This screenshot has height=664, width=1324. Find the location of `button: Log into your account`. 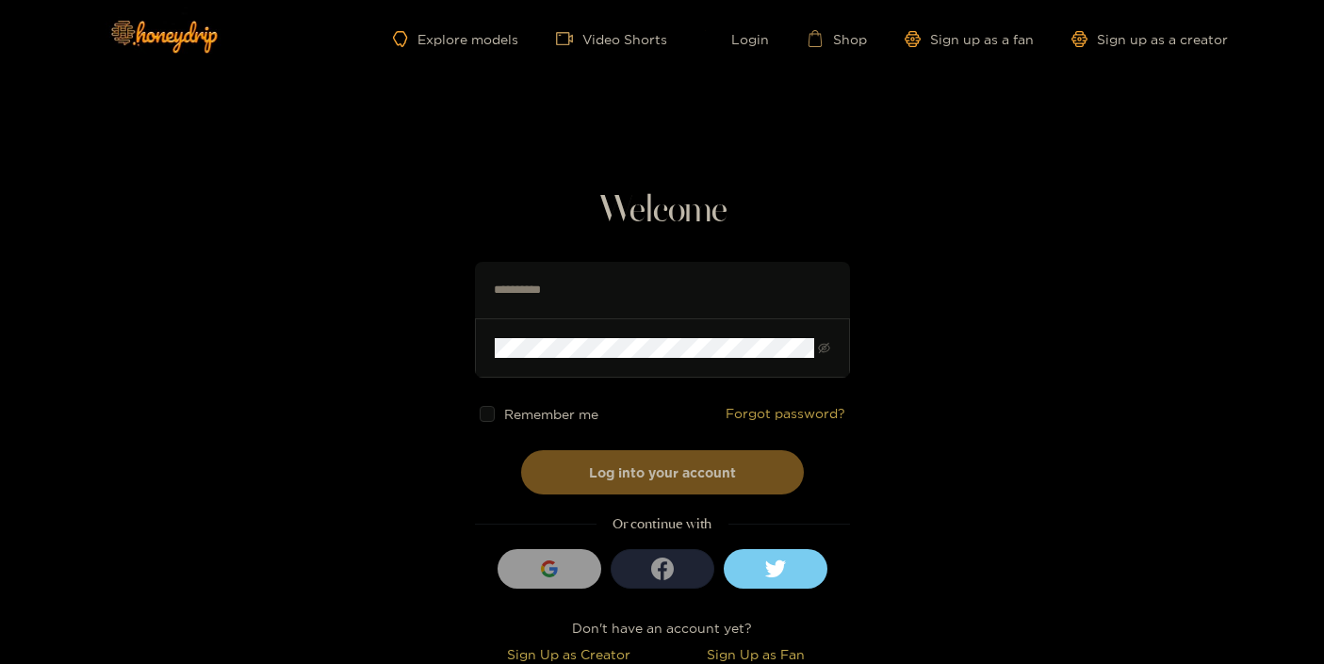

button: Log into your account is located at coordinates (663, 472).